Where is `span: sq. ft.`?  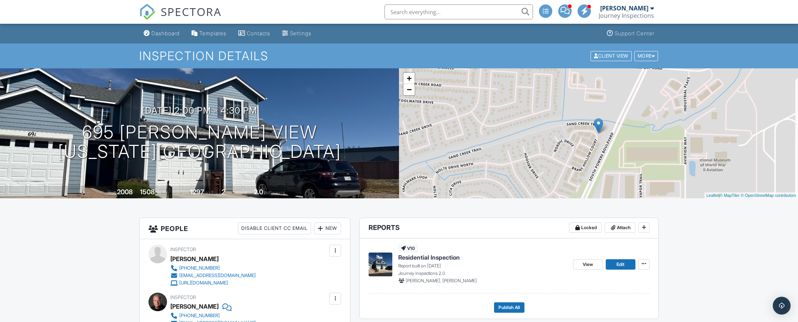
span: sq. ft. is located at coordinates (161, 192).